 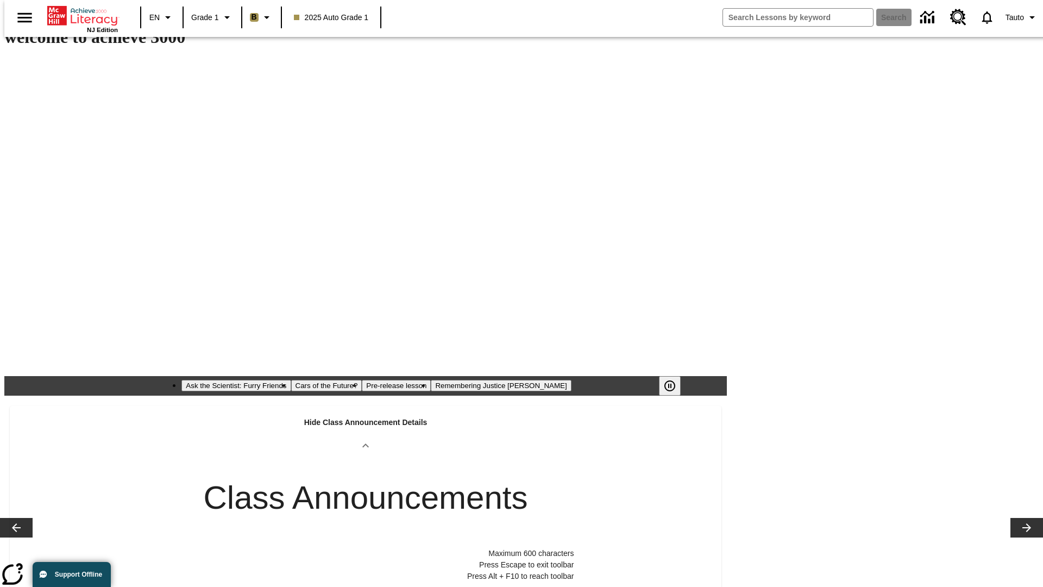 What do you see at coordinates (366, 429) in the screenshot?
I see `div: Hide Class Announcement Details` at bounding box center [366, 429].